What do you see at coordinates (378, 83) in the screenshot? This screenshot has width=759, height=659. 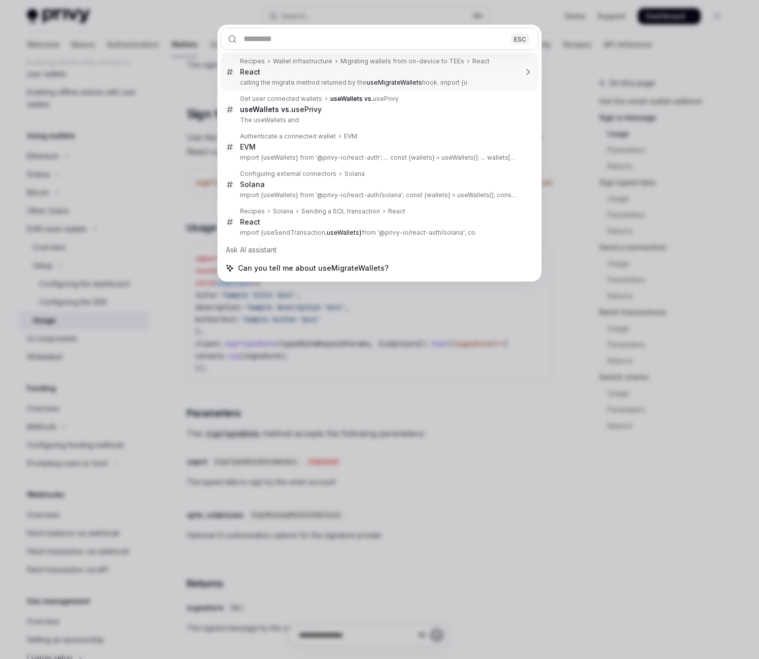 I see `p: calling the migrate method returned by the hook. import {u` at bounding box center [378, 83].